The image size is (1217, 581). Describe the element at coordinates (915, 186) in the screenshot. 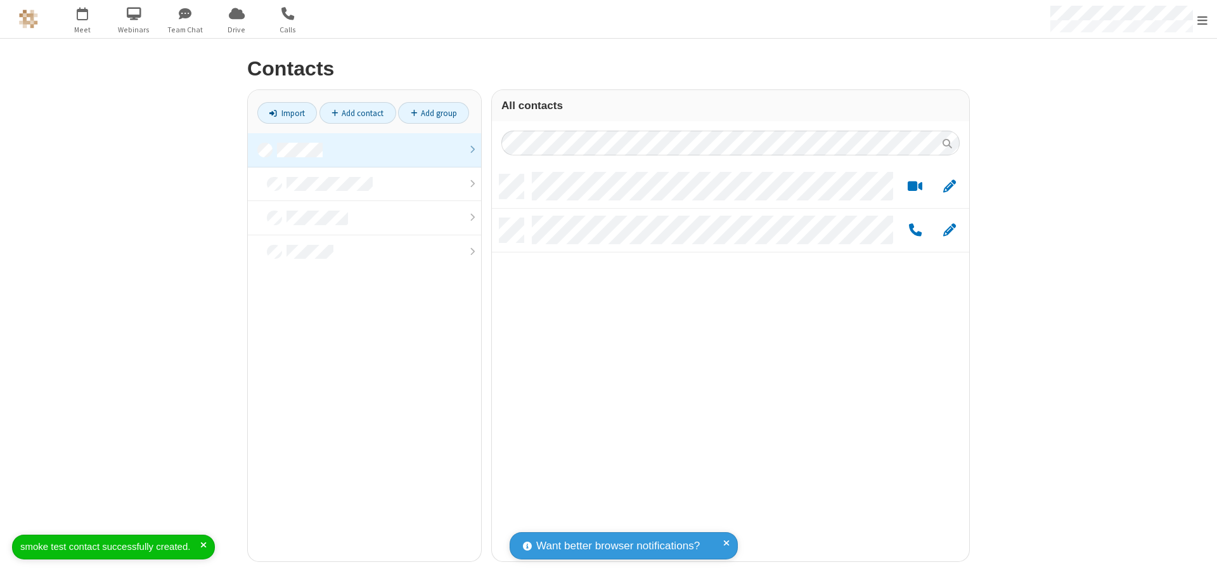

I see `button: Start a video meeting` at that location.